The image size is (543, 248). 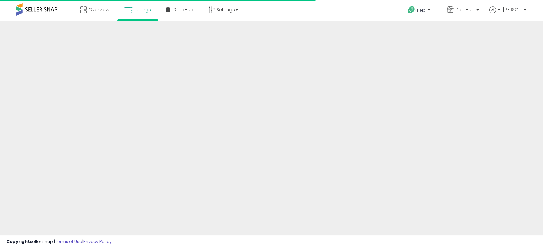 What do you see at coordinates (59, 242) in the screenshot?
I see `div: seller snap | |` at bounding box center [59, 242].